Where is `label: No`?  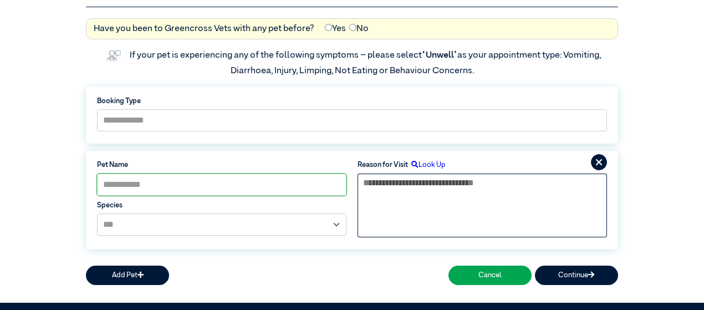
label: No is located at coordinates (358, 29).